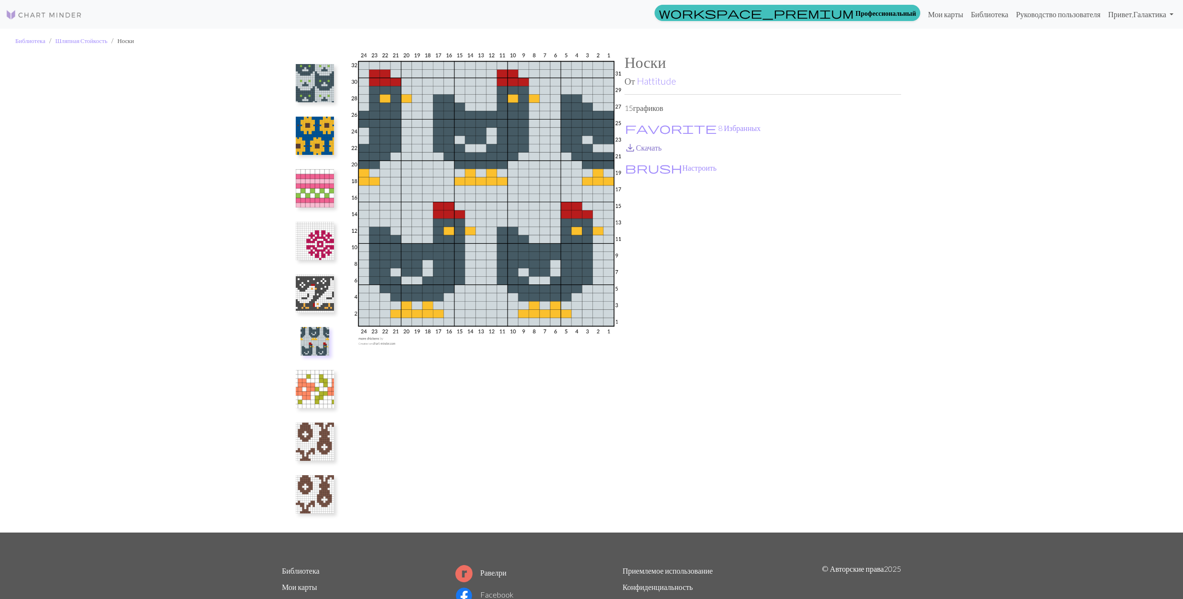 This screenshot has height=599, width=1183. I want to click on a: Facebook, so click(485, 594).